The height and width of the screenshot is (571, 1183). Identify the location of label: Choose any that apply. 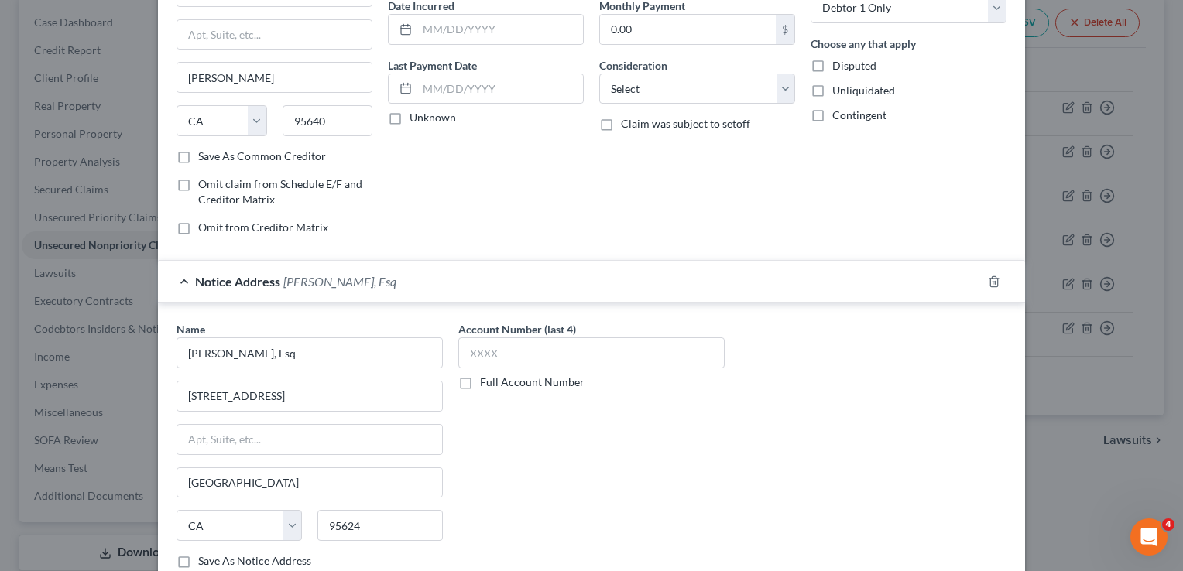
(863, 43).